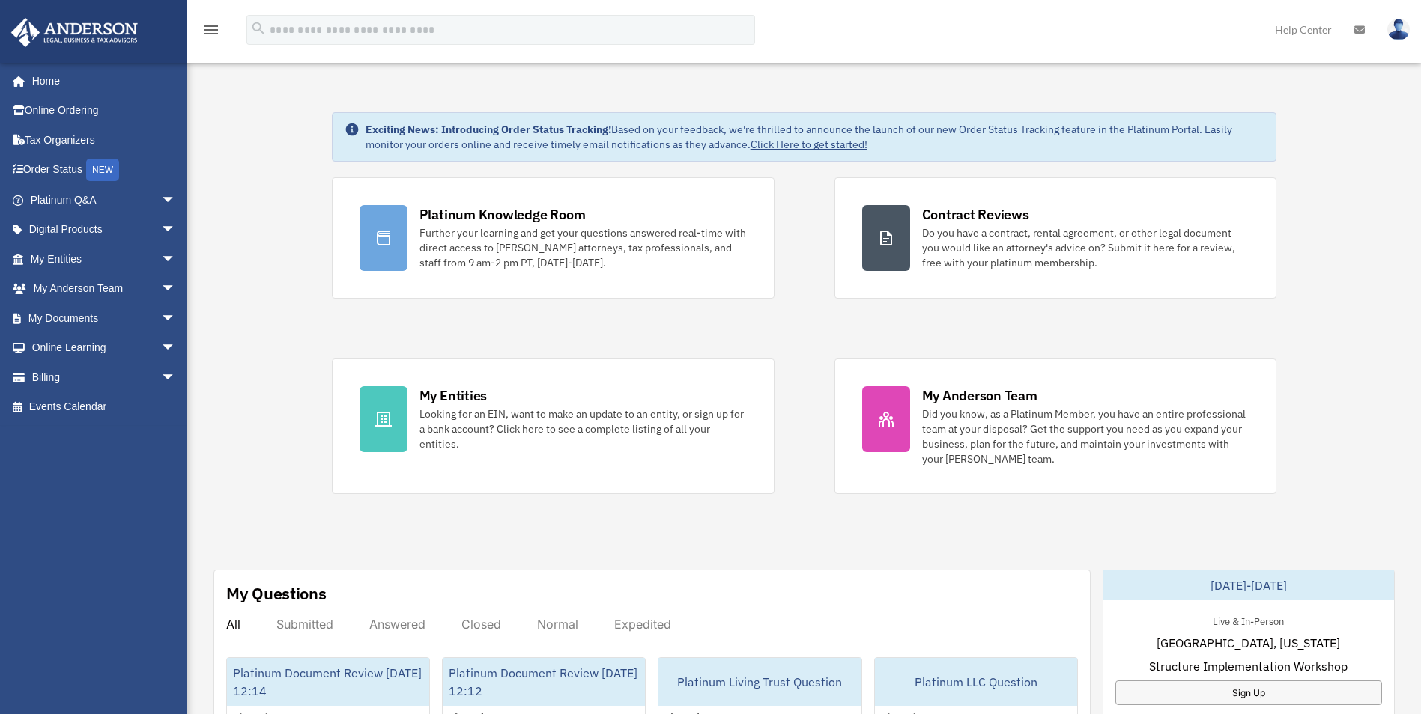  What do you see at coordinates (815, 137) in the screenshot?
I see `div: Based on your feedback, we're thrilled to announce the launch of our new Order Status Tracking fe...` at bounding box center [815, 137].